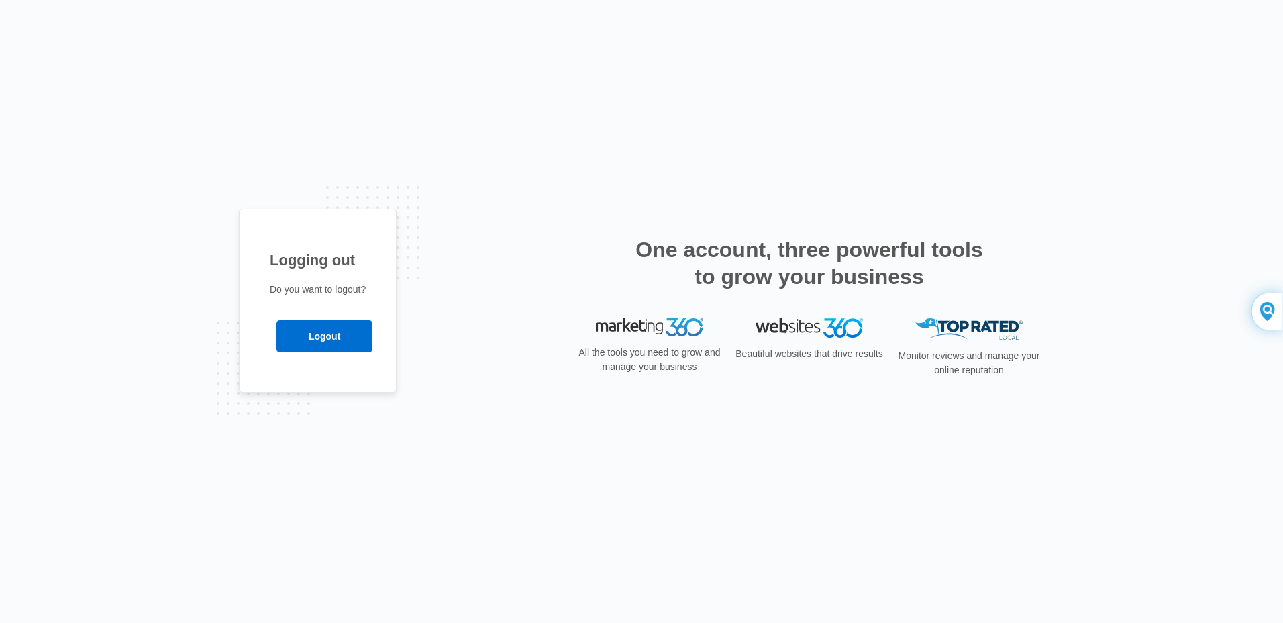 This screenshot has width=1283, height=623. What do you see at coordinates (809, 263) in the screenshot?
I see `h2: One account, three powerful tools to grow your business` at bounding box center [809, 263].